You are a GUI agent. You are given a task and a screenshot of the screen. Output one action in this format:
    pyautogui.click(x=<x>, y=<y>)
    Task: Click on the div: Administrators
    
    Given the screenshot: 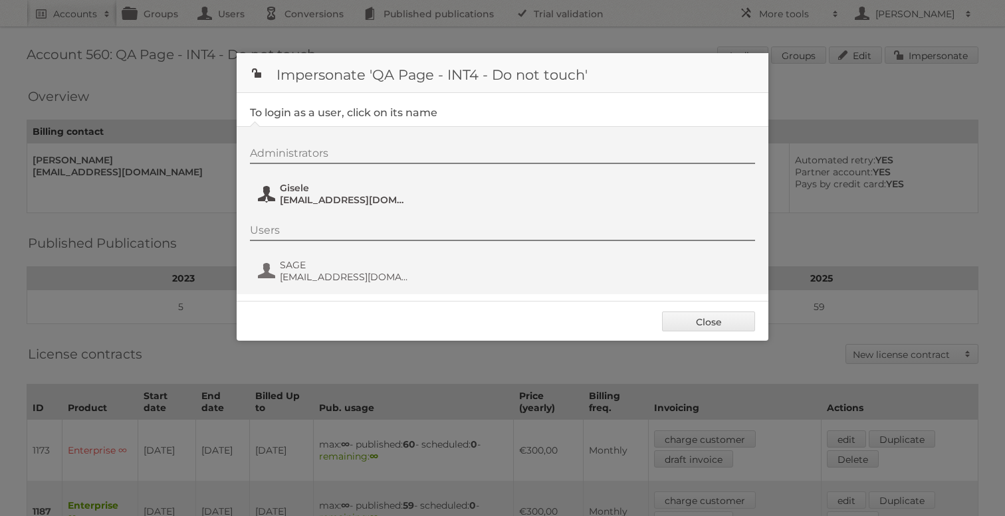 What is the action you would take?
    pyautogui.click(x=502, y=155)
    